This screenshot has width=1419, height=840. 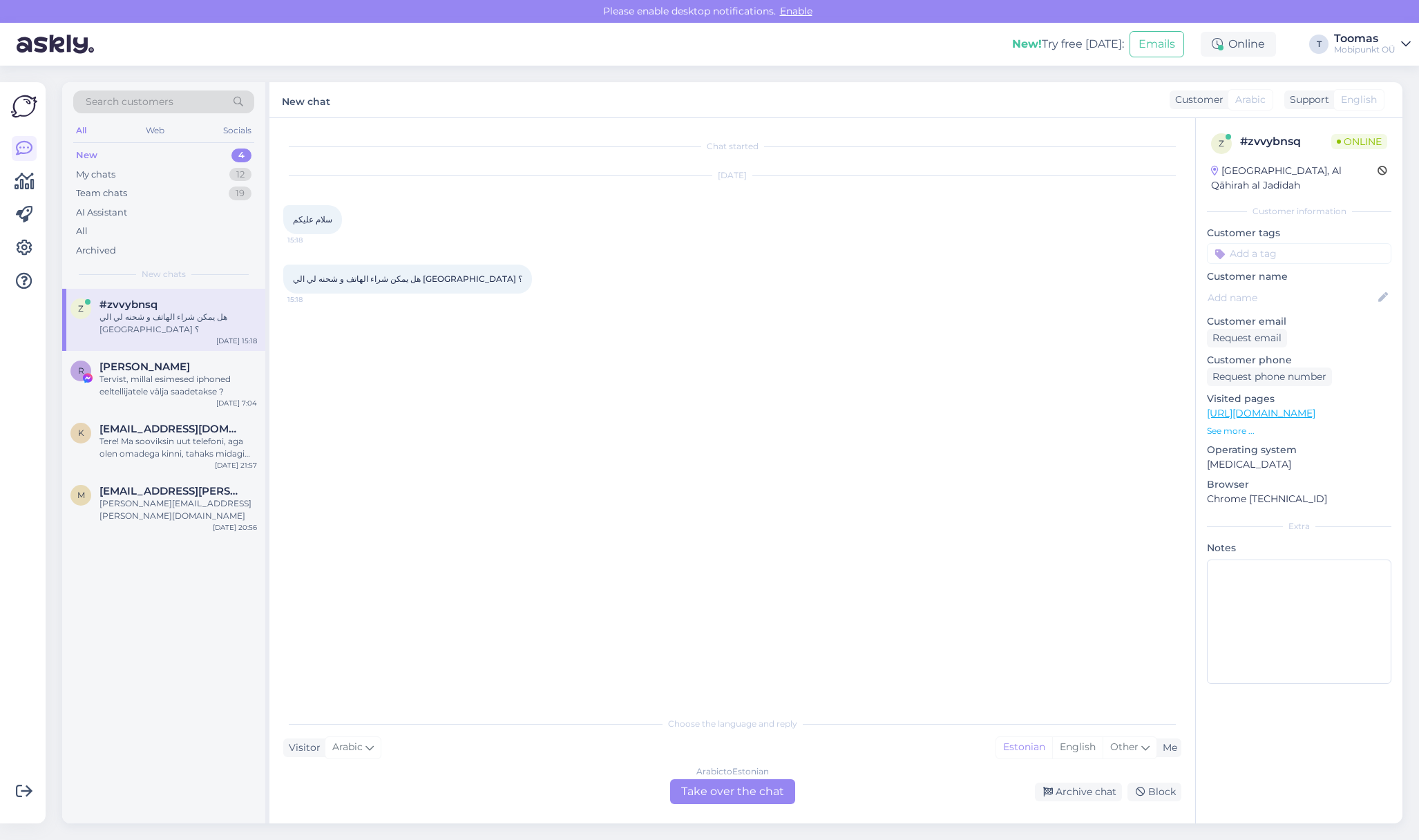 What do you see at coordinates (1077, 747) in the screenshot?
I see `div: English` at bounding box center [1077, 747].